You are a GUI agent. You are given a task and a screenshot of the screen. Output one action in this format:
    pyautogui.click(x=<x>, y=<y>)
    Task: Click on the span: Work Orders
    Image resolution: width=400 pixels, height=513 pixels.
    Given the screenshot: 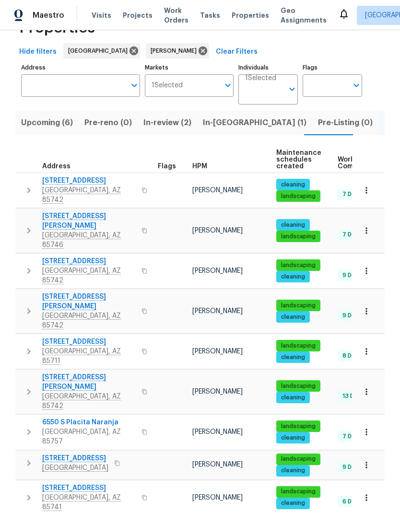 What is the action you would take?
    pyautogui.click(x=176, y=15)
    